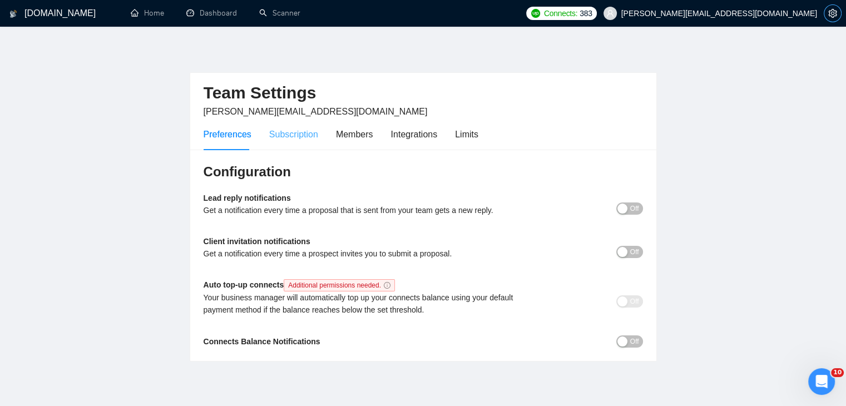  Describe the element at coordinates (387, 285) in the screenshot. I see `span: info-circle` at that location.